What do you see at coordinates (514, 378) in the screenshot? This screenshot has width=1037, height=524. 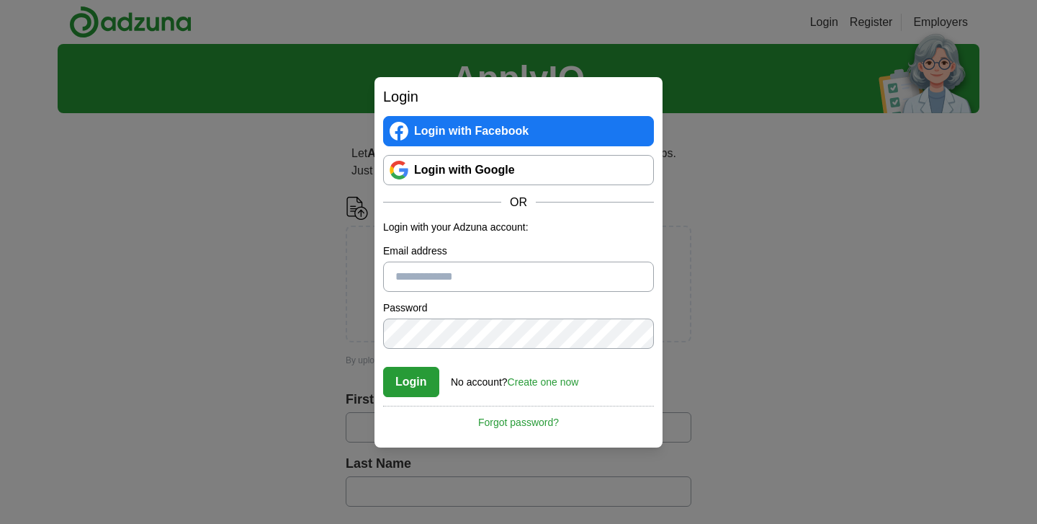 I see `div: No account?` at bounding box center [514, 378].